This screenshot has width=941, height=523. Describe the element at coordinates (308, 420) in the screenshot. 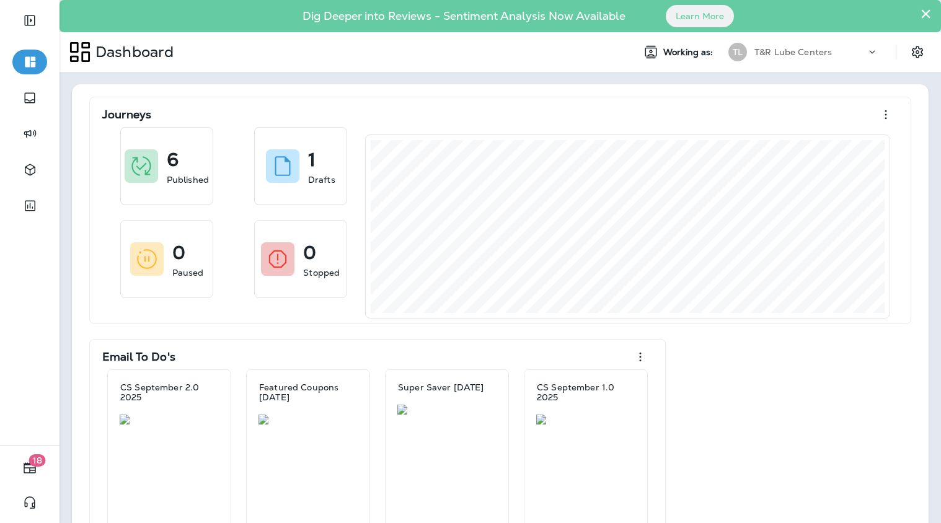

I see `img: c09acd48-c117-4edf-b99f-b070af3ad47c.jpg` at that location.